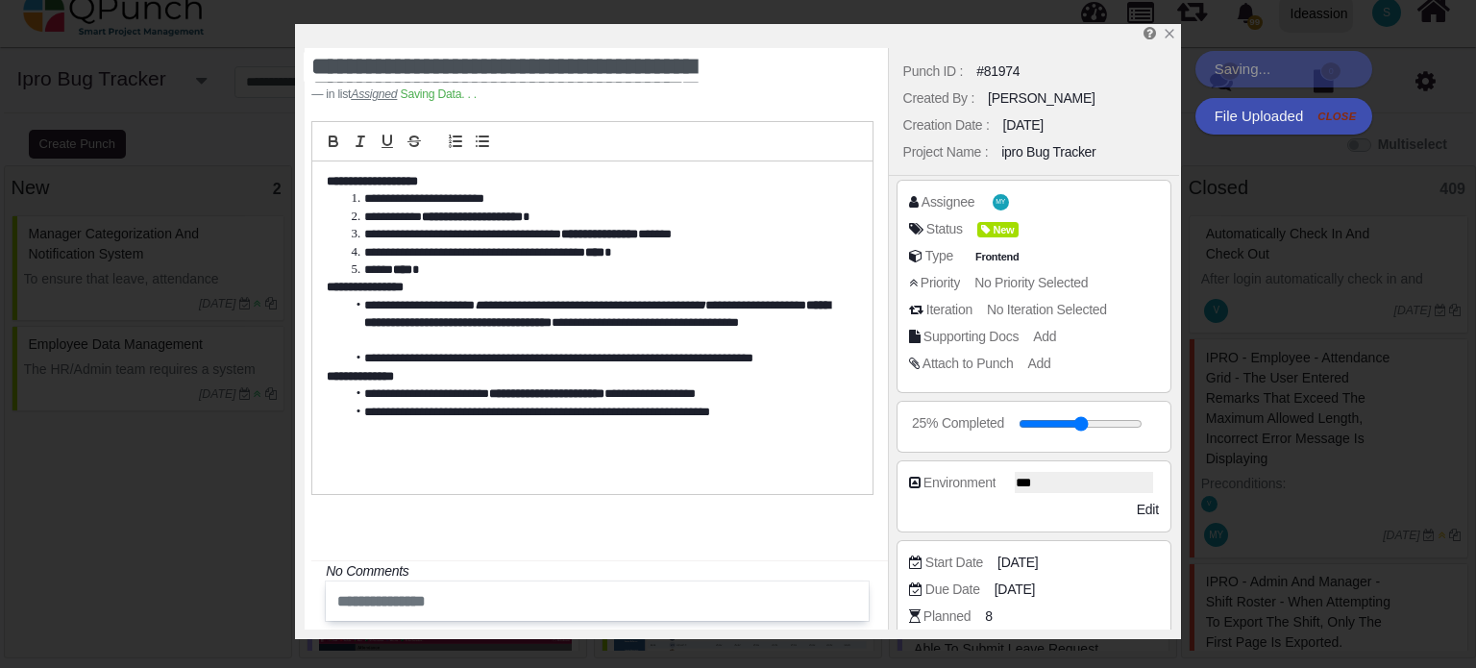 The image size is (1476, 668). Describe the element at coordinates (997, 71) in the screenshot. I see `div: #81974` at that location.